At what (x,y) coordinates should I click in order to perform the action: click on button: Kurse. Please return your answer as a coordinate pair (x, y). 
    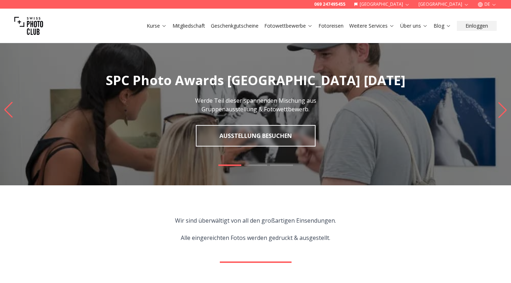
    Looking at the image, I should click on (157, 26).